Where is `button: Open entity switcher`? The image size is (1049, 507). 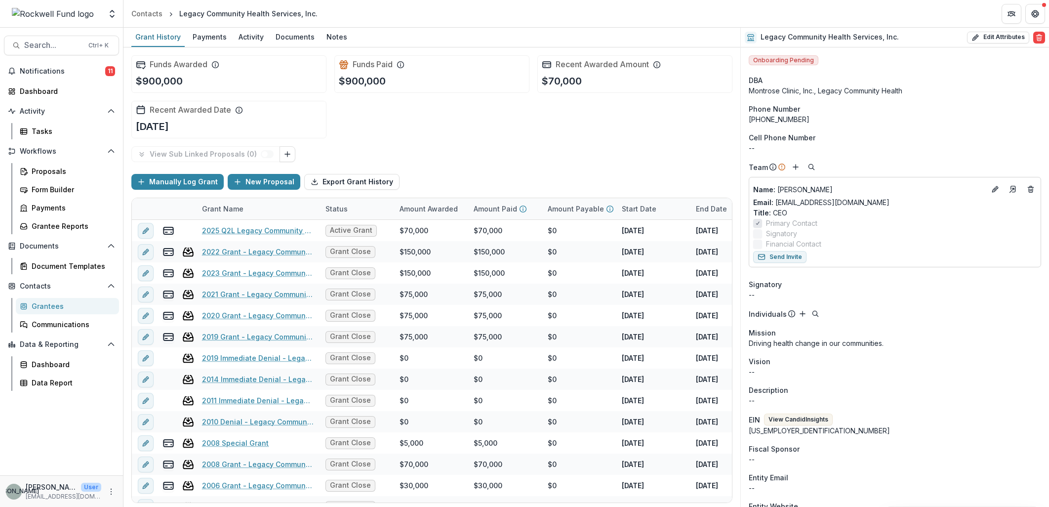 button: Open entity switcher is located at coordinates (112, 14).